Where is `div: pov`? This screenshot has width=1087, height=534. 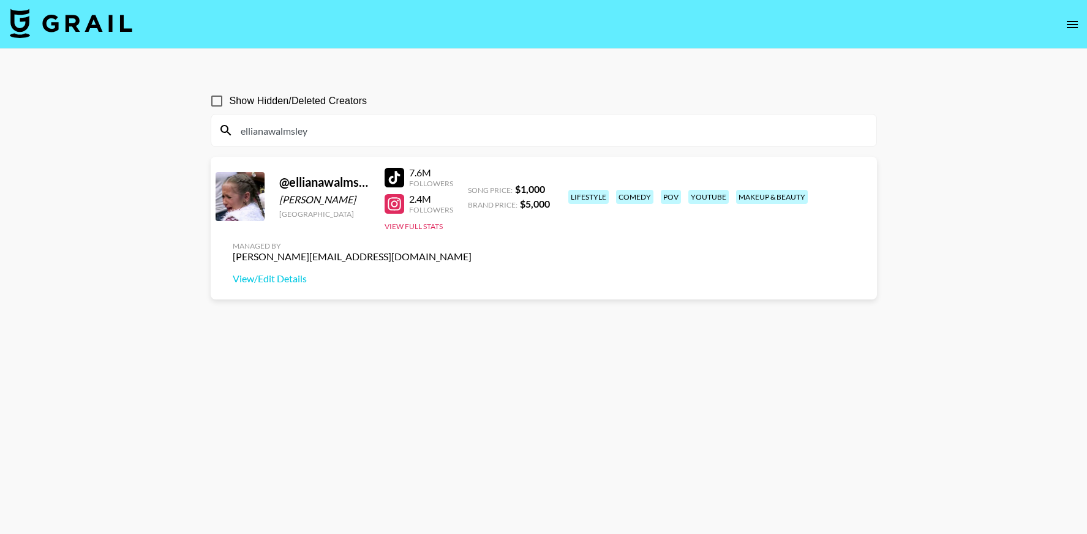
div: pov is located at coordinates (671, 197).